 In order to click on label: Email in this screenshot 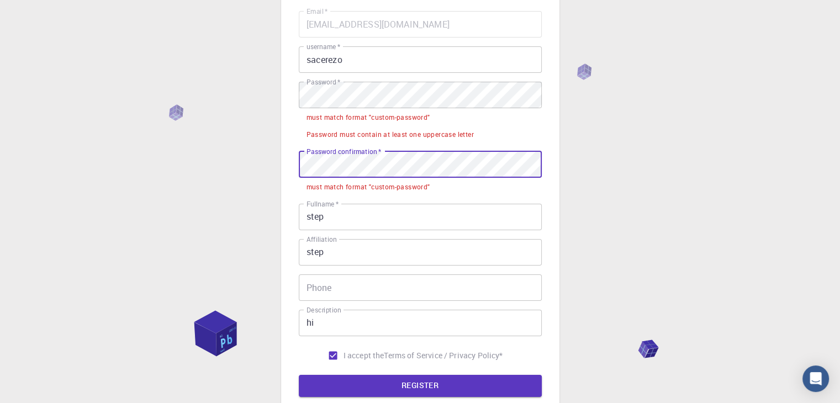, I will do `click(317, 11)`.